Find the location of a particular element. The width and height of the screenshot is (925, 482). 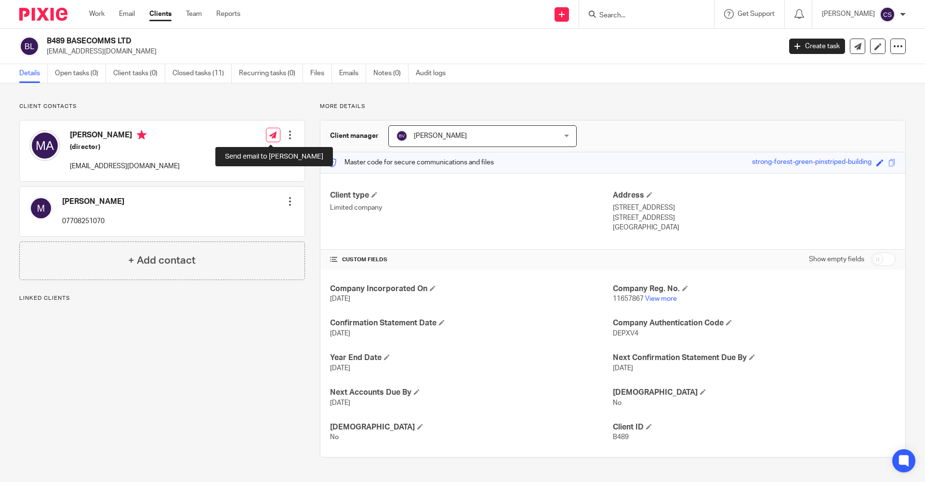

h2: B489 BASECOMMS LTD is located at coordinates (338, 41).